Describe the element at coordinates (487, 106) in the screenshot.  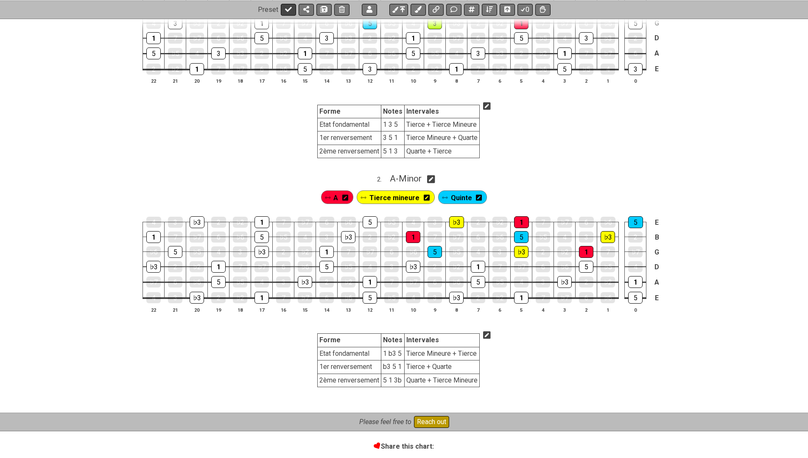
I see `i: Edit` at that location.